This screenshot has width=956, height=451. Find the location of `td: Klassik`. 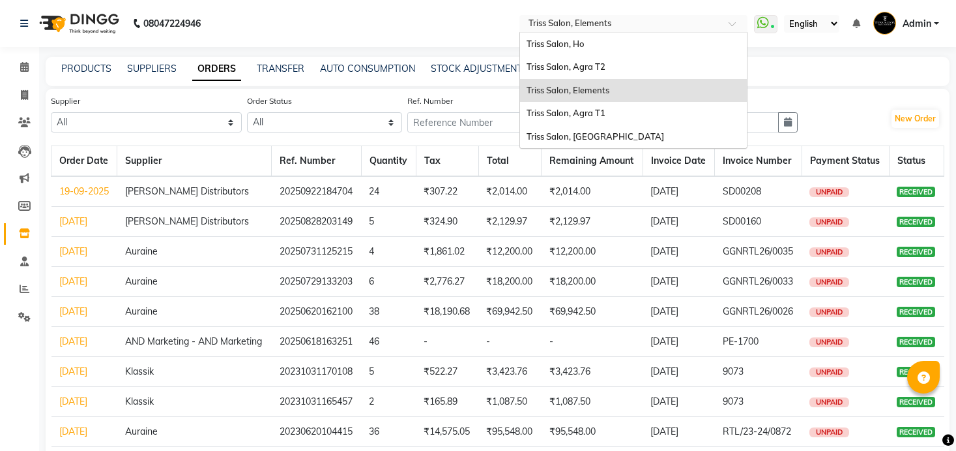

td: Klassik is located at coordinates (194, 402).